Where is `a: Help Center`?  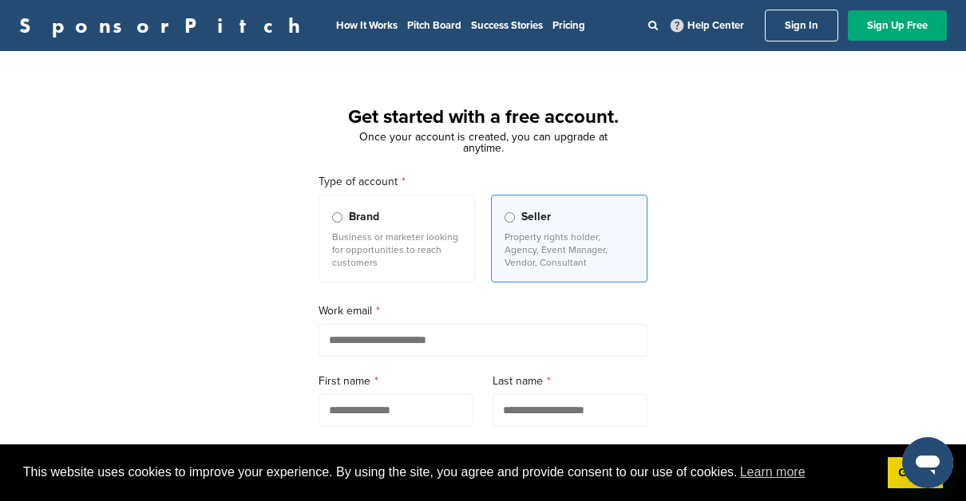 a: Help Center is located at coordinates (707, 26).